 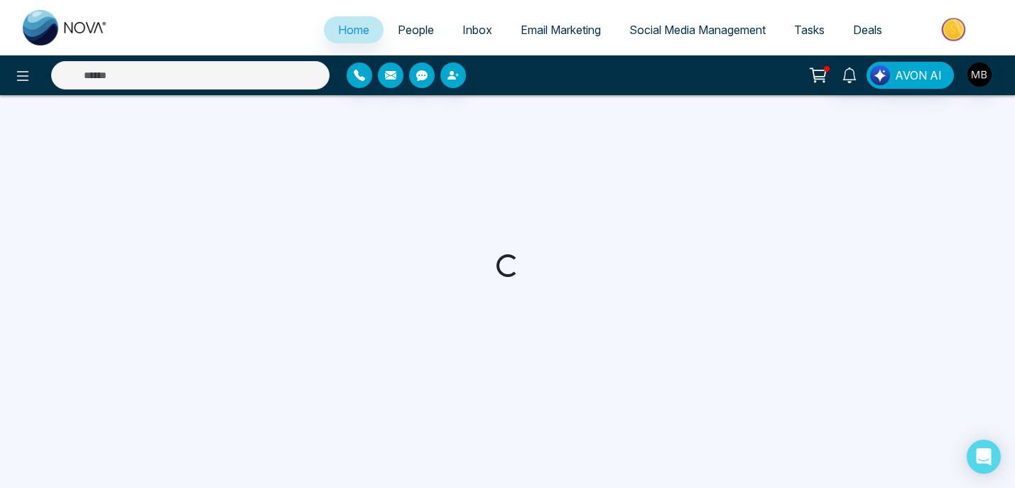 I want to click on img: Market-place.gif, so click(x=954, y=29).